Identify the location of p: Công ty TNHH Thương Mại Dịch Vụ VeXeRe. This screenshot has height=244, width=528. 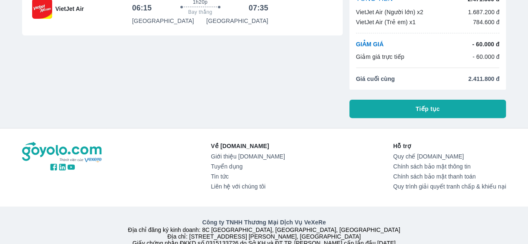
(264, 222).